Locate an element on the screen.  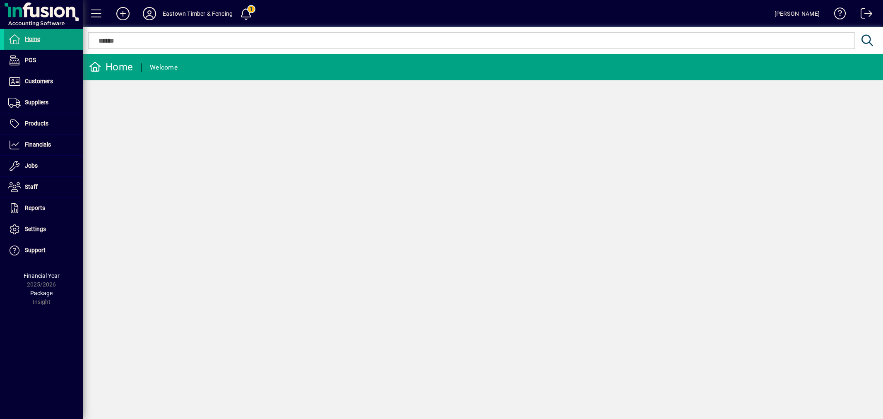
a: POS is located at coordinates (43, 60).